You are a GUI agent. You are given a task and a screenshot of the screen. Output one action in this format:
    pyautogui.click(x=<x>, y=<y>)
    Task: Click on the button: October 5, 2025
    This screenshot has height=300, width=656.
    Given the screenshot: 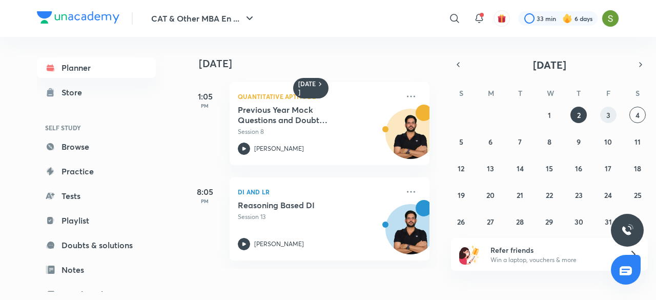 What is the action you would take?
    pyautogui.click(x=461, y=141)
    